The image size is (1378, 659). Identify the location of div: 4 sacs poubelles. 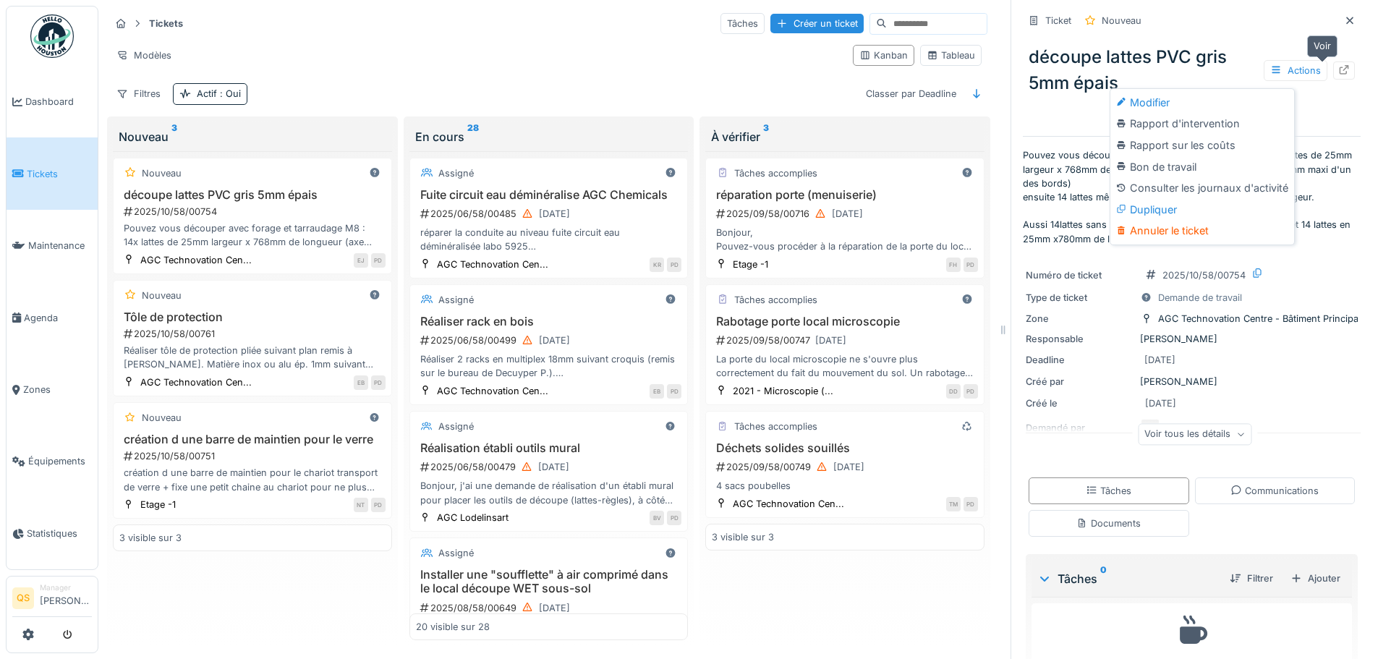
(845, 485).